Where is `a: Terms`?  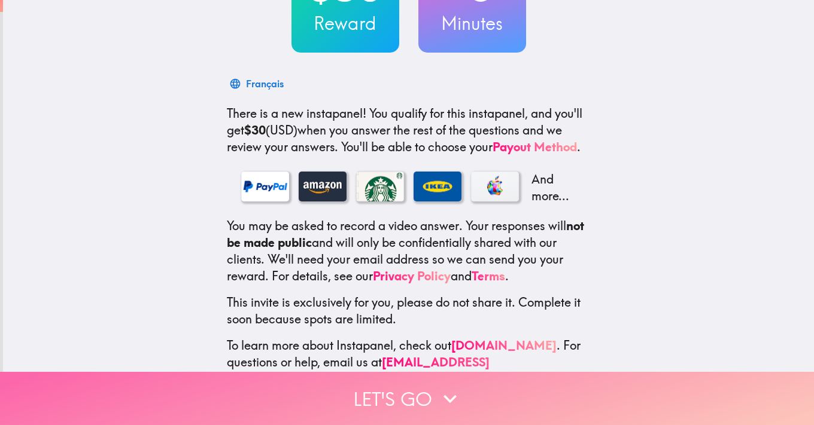 a: Terms is located at coordinates (488, 276).